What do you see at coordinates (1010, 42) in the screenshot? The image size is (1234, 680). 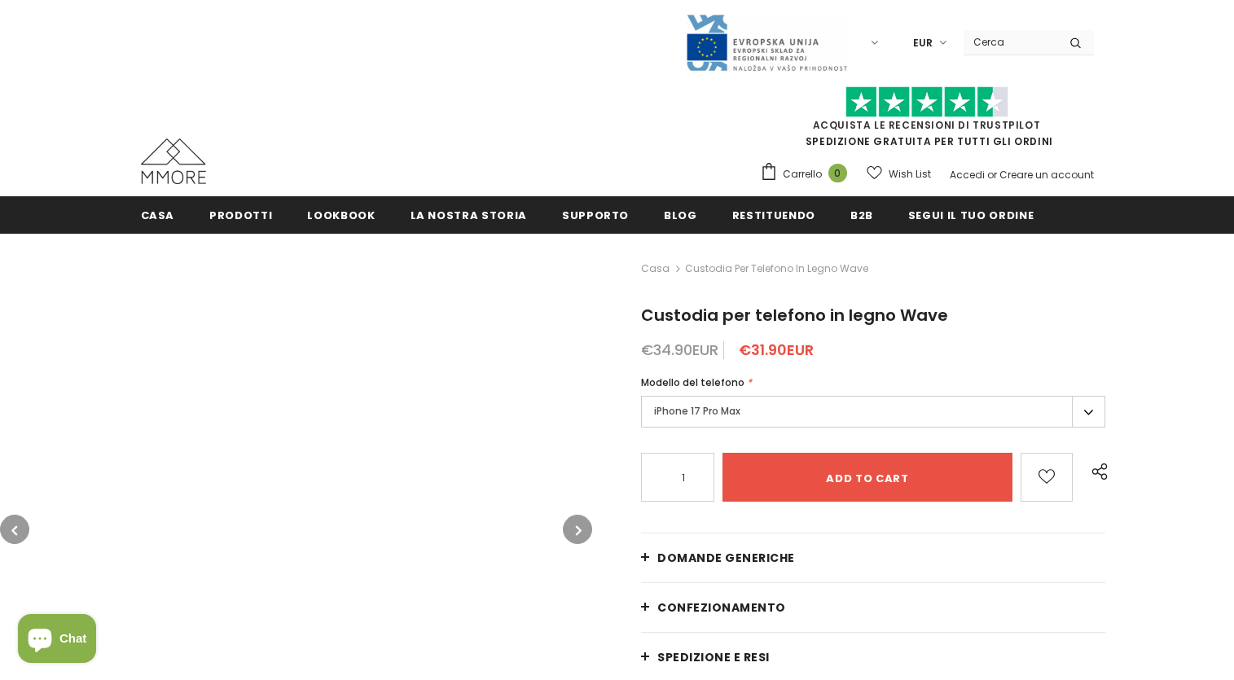 I see `input: Search Site` at bounding box center [1010, 42].